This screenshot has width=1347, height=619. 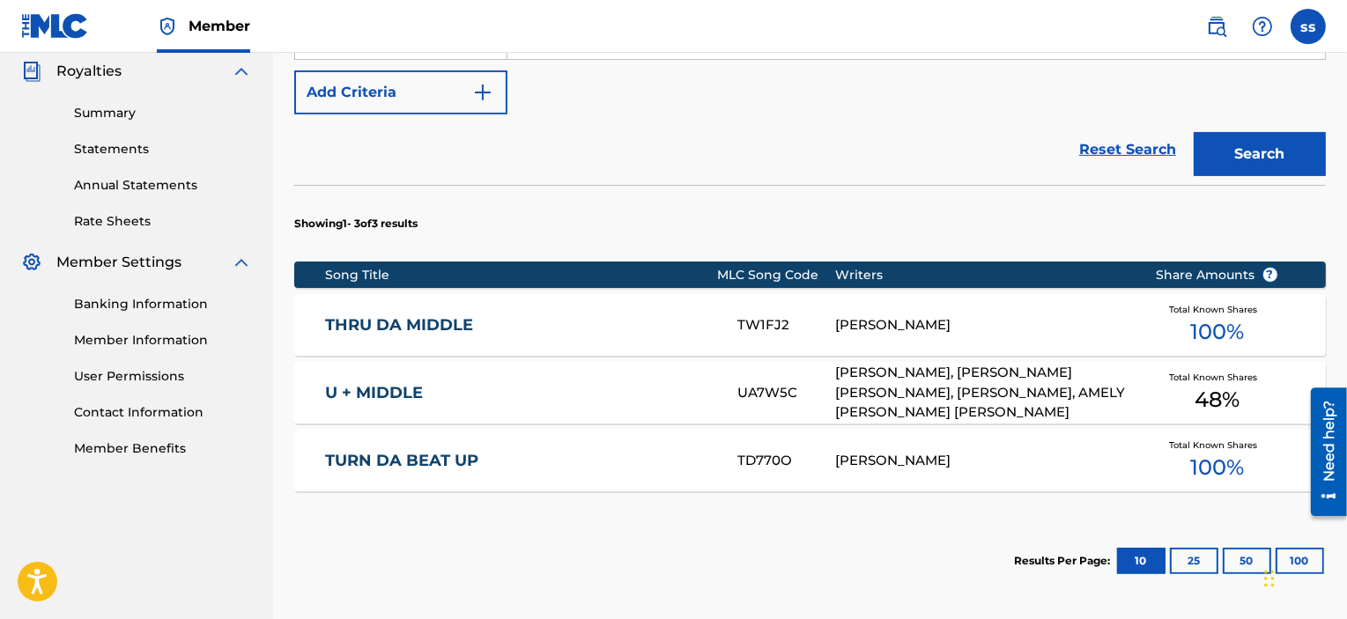 I want to click on span: 48 %, so click(x=1216, y=400).